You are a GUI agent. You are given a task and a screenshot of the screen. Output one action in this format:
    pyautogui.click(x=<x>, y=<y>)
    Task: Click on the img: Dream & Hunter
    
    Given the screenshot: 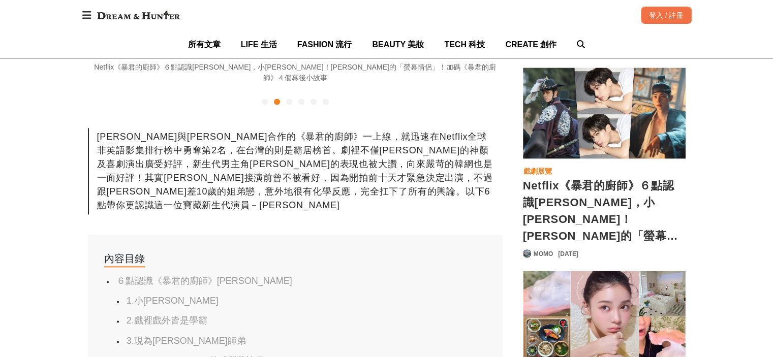 What is the action you would take?
    pyautogui.click(x=138, y=15)
    